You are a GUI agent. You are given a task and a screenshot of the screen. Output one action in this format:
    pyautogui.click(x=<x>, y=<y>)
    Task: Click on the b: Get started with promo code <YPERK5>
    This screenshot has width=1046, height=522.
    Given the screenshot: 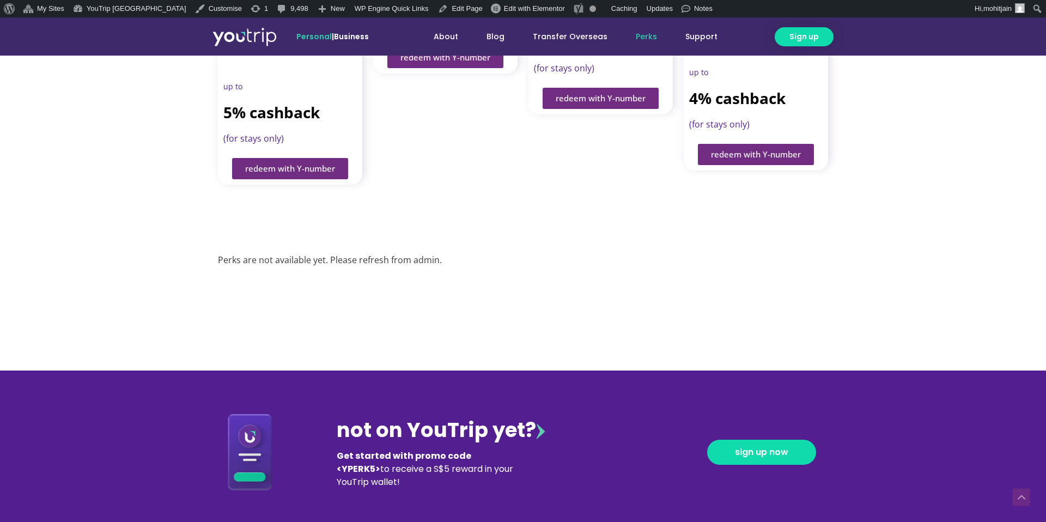 What is the action you would take?
    pyautogui.click(x=404, y=462)
    